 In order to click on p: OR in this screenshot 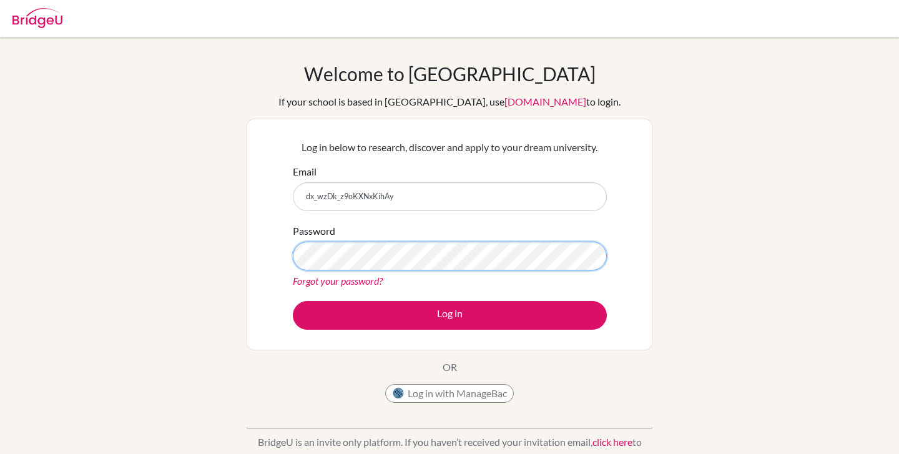, I will do `click(450, 367)`.